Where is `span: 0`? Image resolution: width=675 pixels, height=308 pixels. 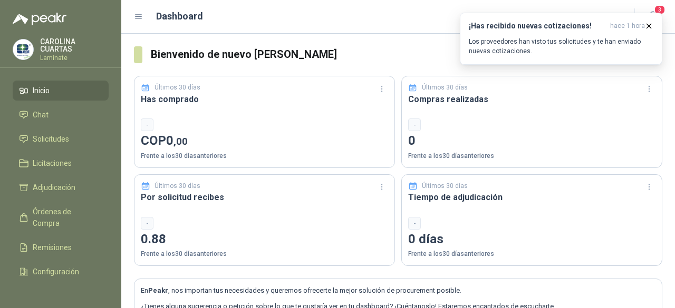 span: 0 is located at coordinates (177, 141).